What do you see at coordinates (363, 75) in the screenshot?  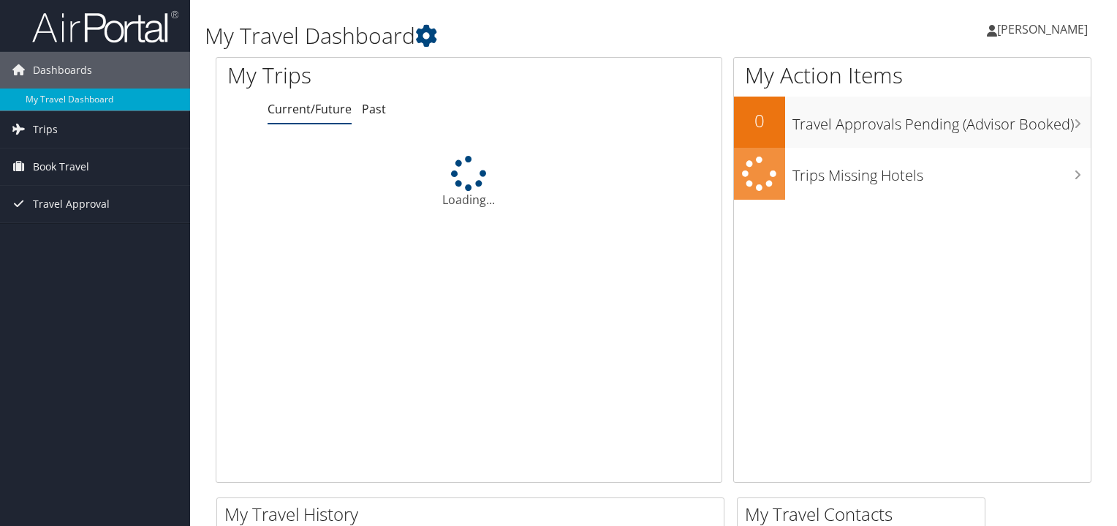 I see `h1: My Trips` at bounding box center [363, 75].